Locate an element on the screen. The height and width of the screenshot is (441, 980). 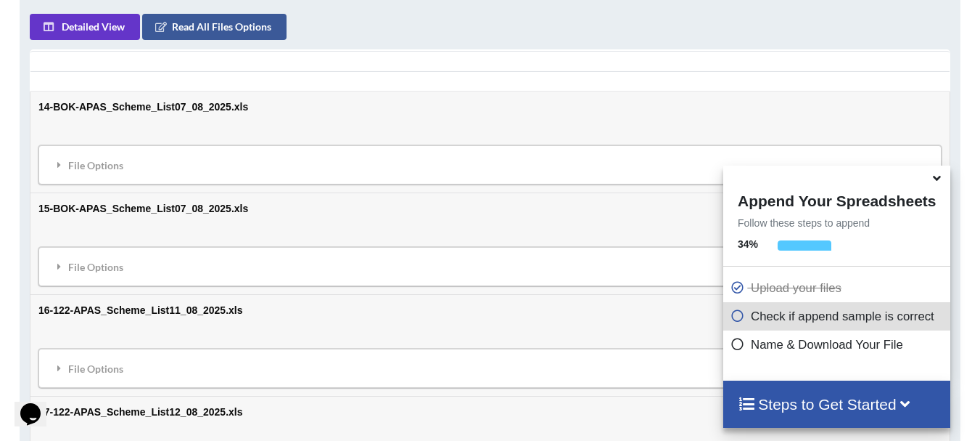
p: Check if append sample is correct is located at coordinates (839, 316).